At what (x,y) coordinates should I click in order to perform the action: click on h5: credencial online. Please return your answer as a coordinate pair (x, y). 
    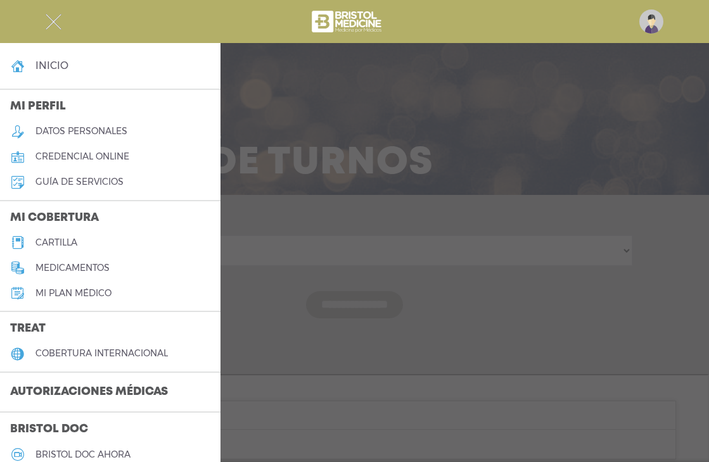
    Looking at the image, I should click on (82, 156).